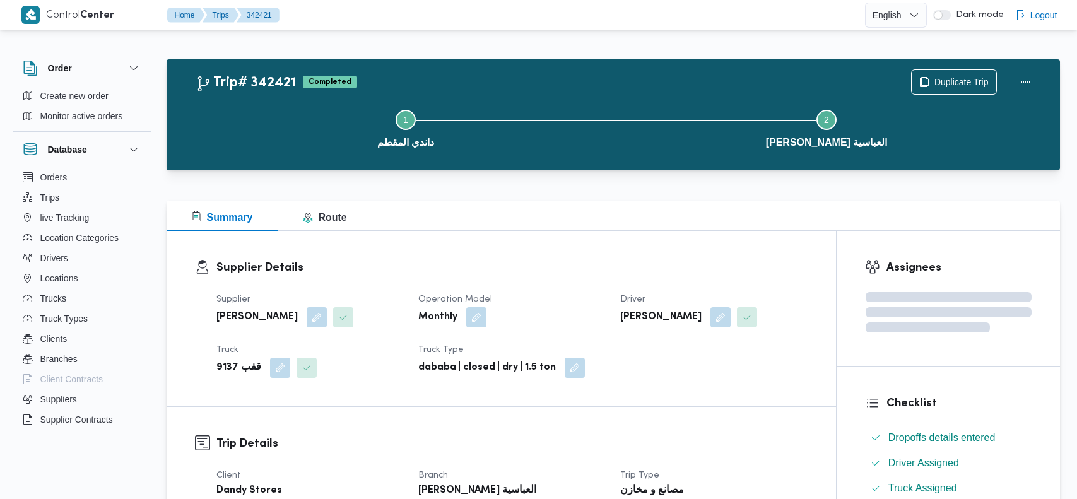  What do you see at coordinates (227, 349) in the screenshot?
I see `span: Truck` at bounding box center [227, 349].